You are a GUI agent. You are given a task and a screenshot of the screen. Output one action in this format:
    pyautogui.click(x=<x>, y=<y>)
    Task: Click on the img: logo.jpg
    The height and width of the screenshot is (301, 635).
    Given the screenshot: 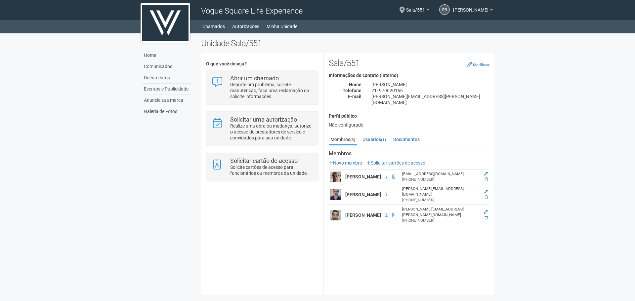 What is the action you would take?
    pyautogui.click(x=165, y=23)
    